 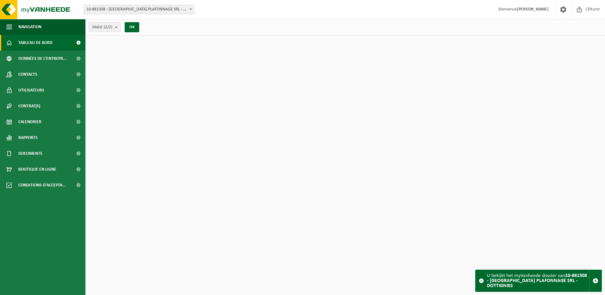 I want to click on span: Conditions d'accepta..., so click(x=42, y=185).